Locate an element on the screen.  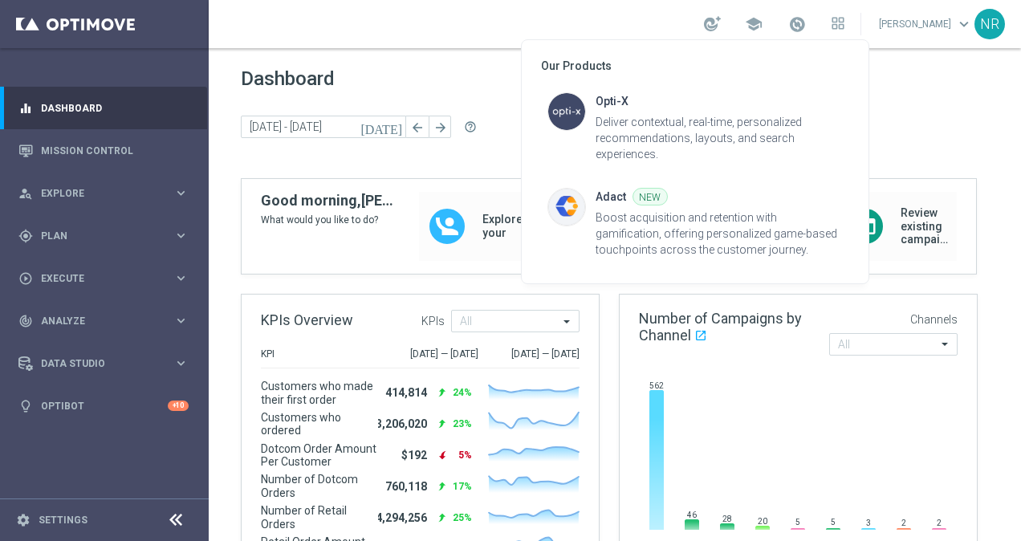
div: Boost acquisition and retention with gamification, offering personalized game-based touchpoints a... is located at coordinates (718, 234).